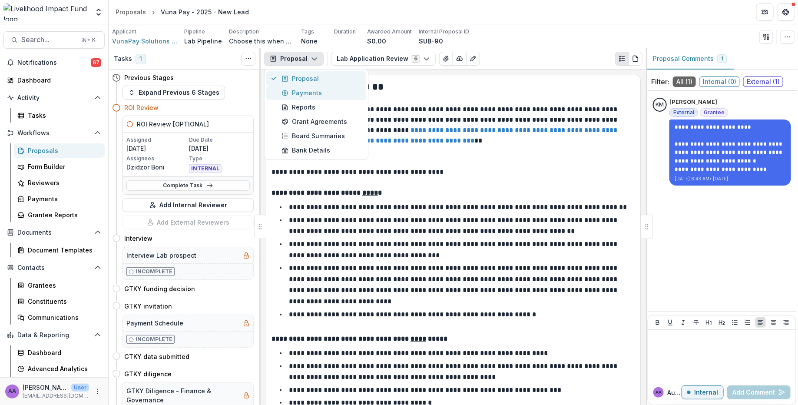 The image size is (798, 405). What do you see at coordinates (59, 368) in the screenshot?
I see `a: Advanced Analytics` at bounding box center [59, 368].